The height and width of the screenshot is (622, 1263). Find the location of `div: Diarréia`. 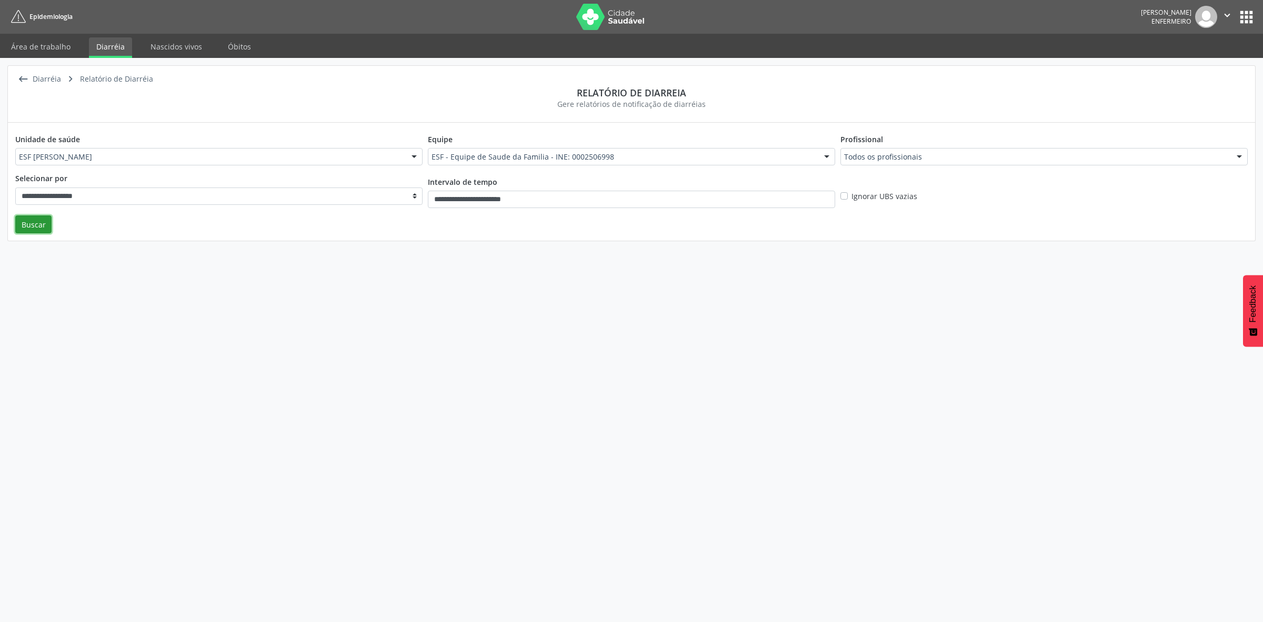

div: Diarréia is located at coordinates (46, 79).